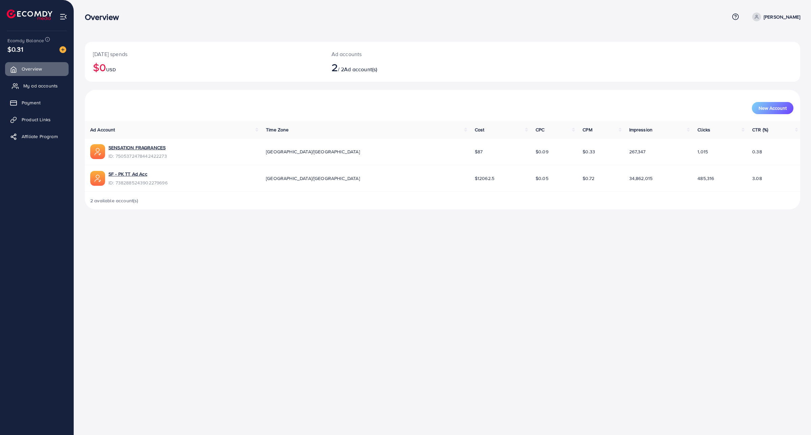 This screenshot has height=435, width=811. Describe the element at coordinates (772, 108) in the screenshot. I see `span: New Account` at that location.